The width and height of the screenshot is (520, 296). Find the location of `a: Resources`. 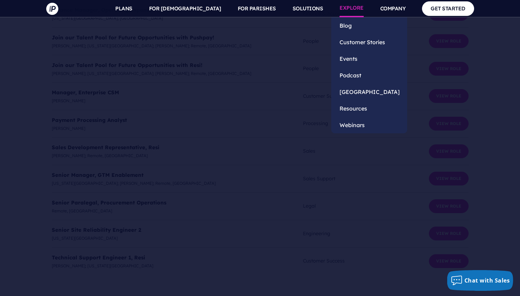

a: Resources is located at coordinates (369, 108).